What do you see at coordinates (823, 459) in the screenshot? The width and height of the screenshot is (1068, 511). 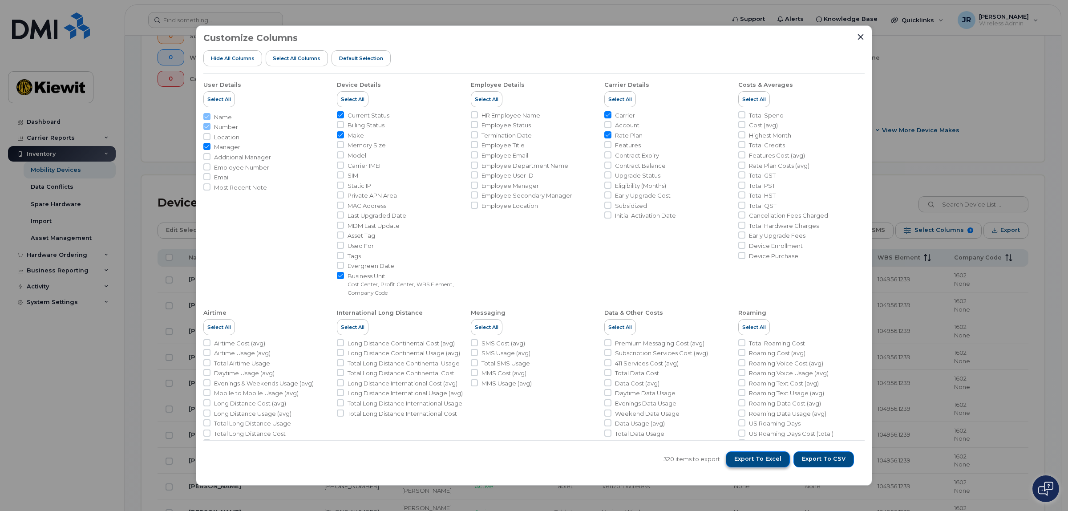 I see `span: Export to CSV` at bounding box center [823, 459].